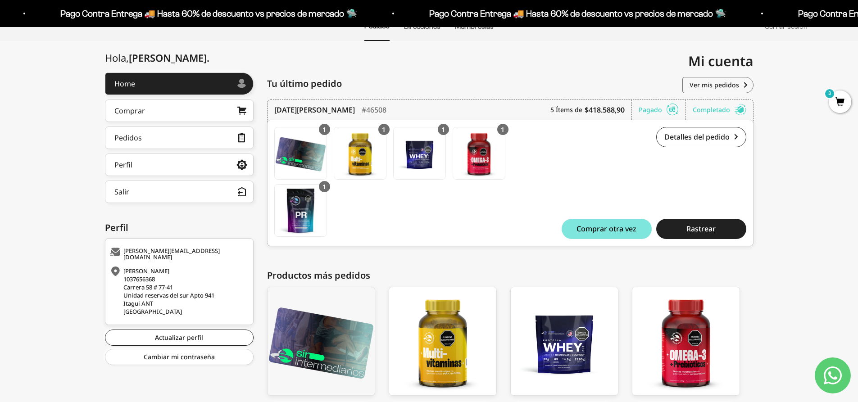  What do you see at coordinates (607, 229) in the screenshot?
I see `button: Comprar otra vez` at bounding box center [607, 229].